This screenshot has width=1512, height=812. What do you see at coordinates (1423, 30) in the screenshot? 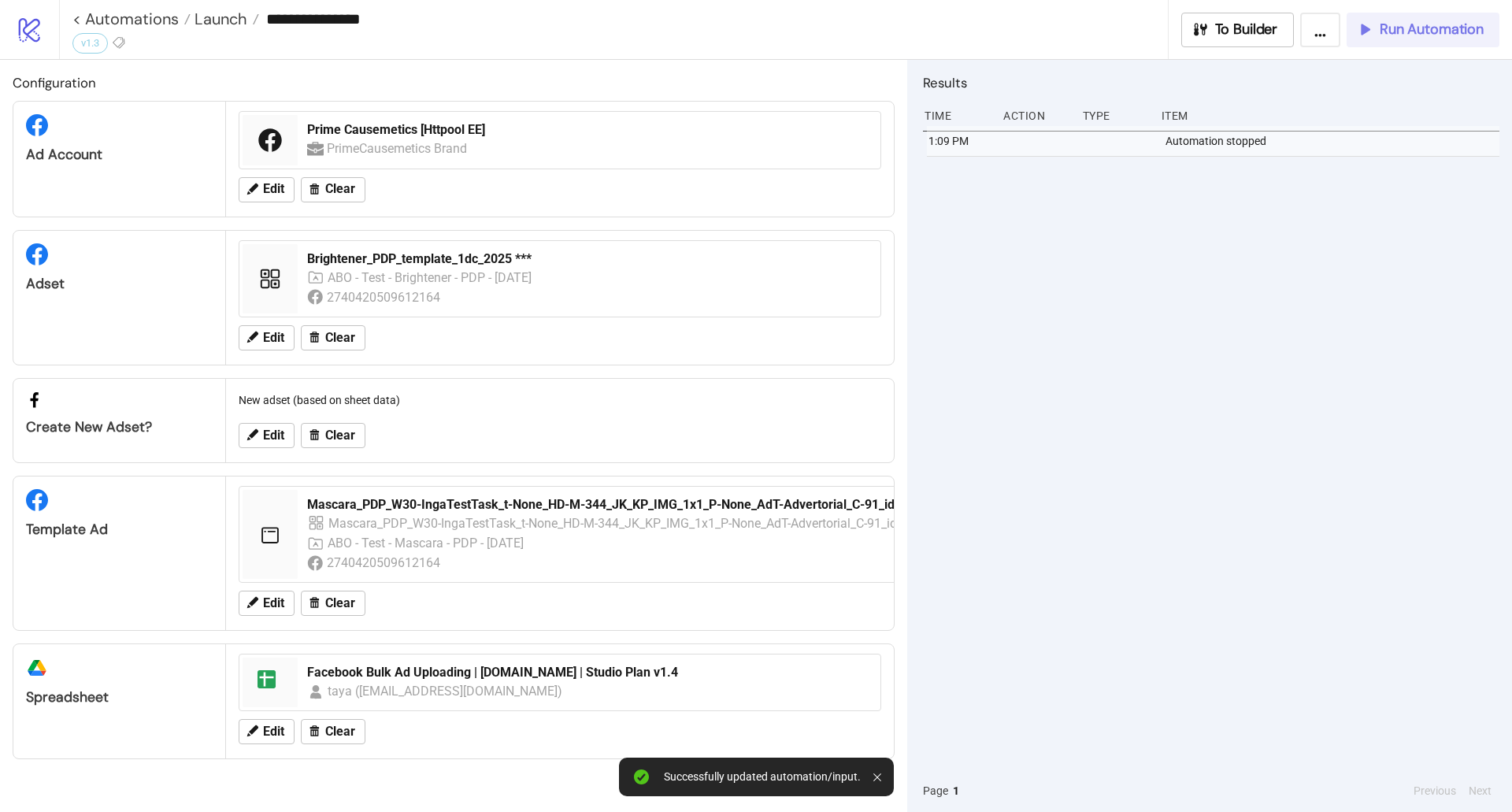
I see `button: Run Automation` at bounding box center [1423, 30].